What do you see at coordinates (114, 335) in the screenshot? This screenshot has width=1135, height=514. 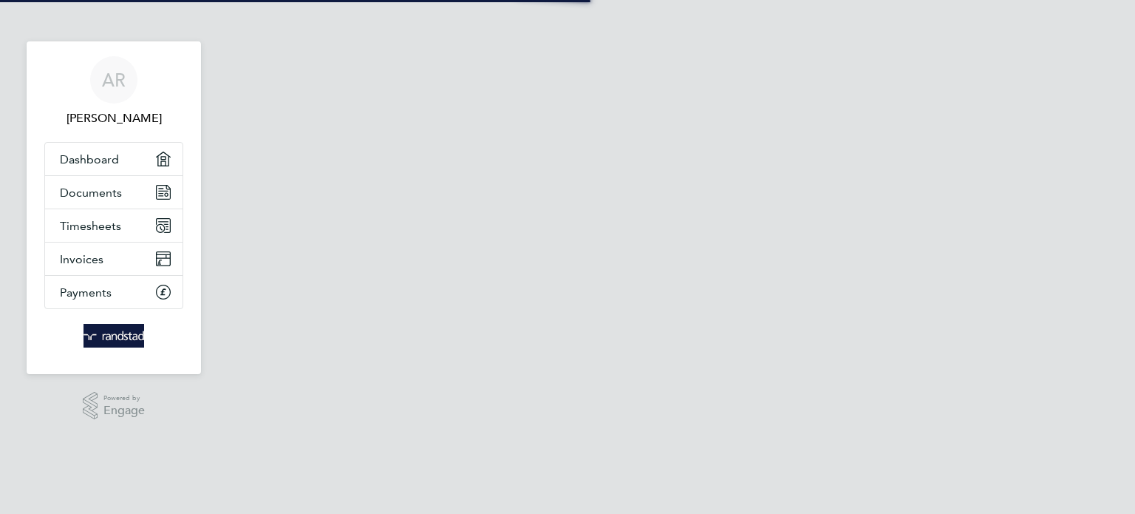 I see `a: Go to home page` at bounding box center [114, 335].